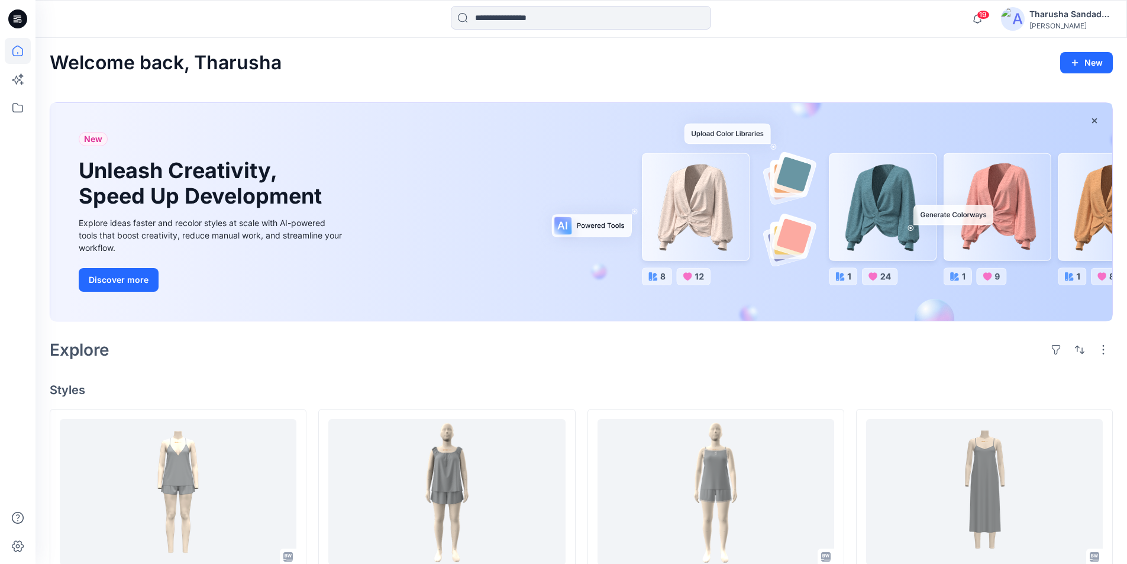 This screenshot has width=1127, height=564. What do you see at coordinates (1070, 14) in the screenshot?
I see `div: Tharusha Sandadeepa` at bounding box center [1070, 14].